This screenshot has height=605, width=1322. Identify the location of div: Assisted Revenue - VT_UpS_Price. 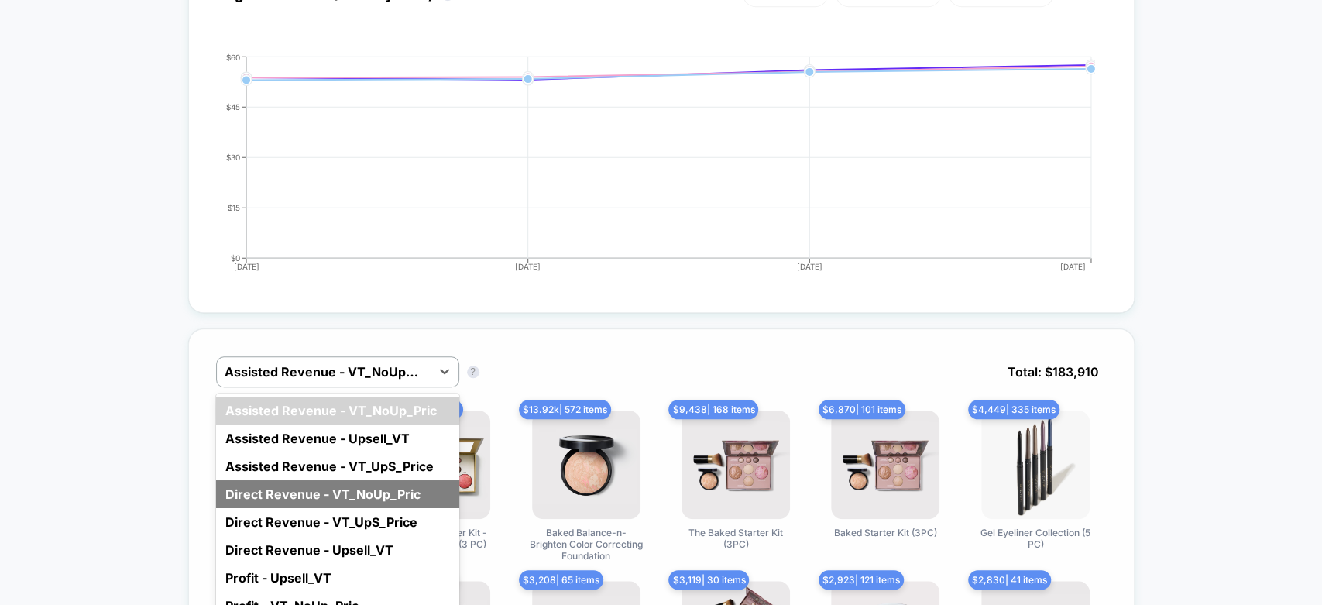
(338, 466).